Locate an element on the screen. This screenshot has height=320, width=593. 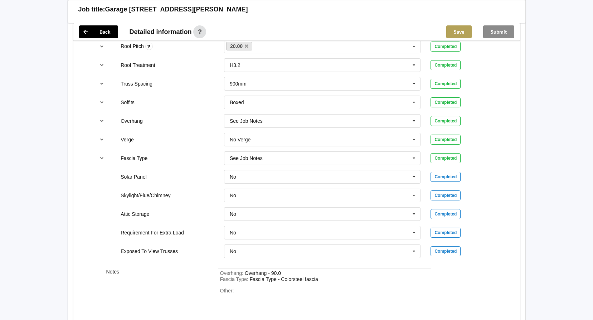
span: Detailed information is located at coordinates (161, 32).